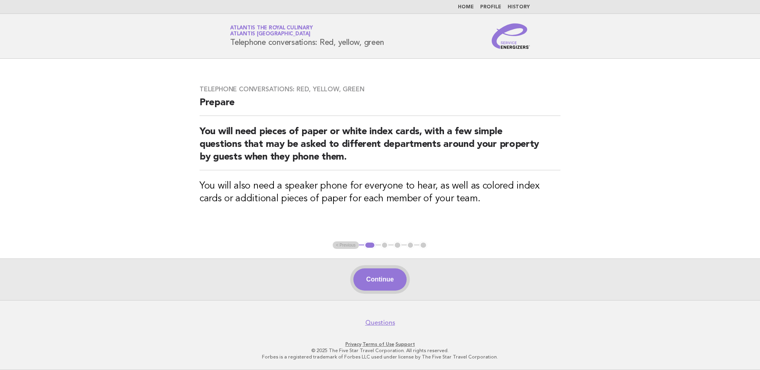 This screenshot has width=760, height=370. I want to click on h2: You will need pieces of paper or white index cards, with a few simple questions that may be asked..., so click(380, 148).